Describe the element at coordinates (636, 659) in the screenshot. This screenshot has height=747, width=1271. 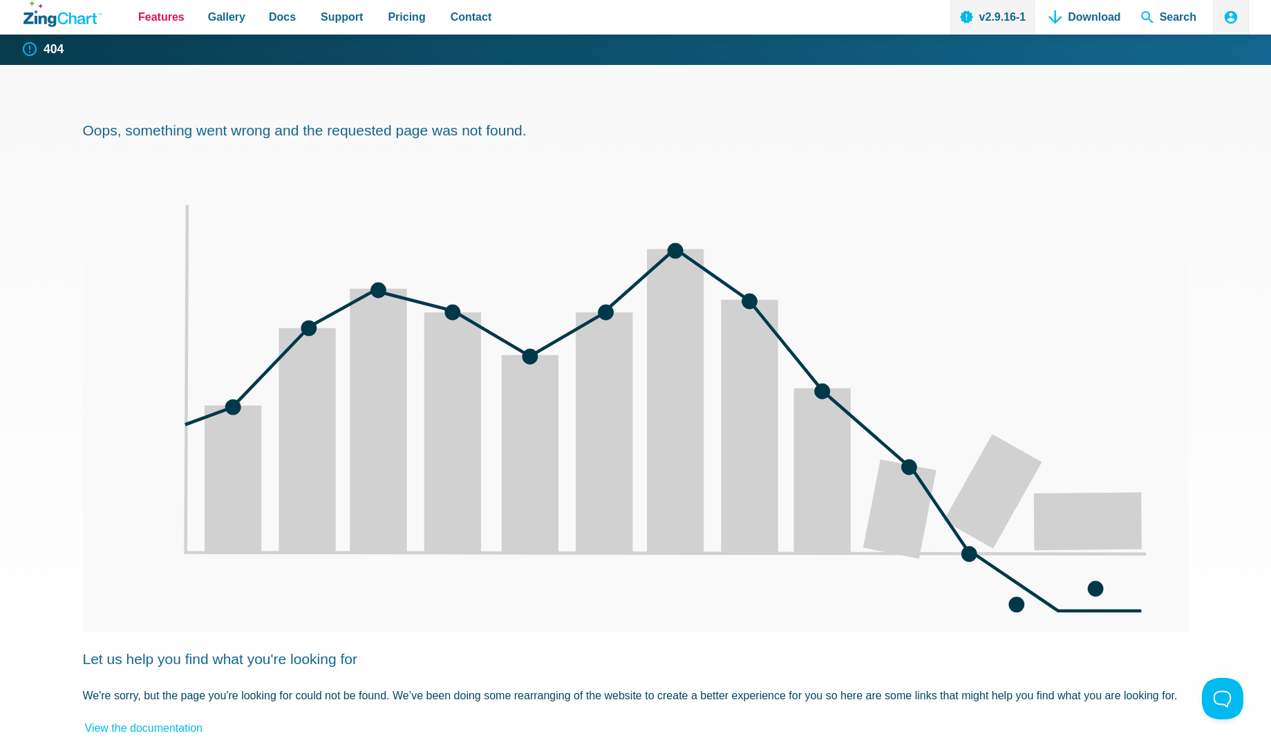
I see `h2: Let us help you find what you're looking for` at that location.